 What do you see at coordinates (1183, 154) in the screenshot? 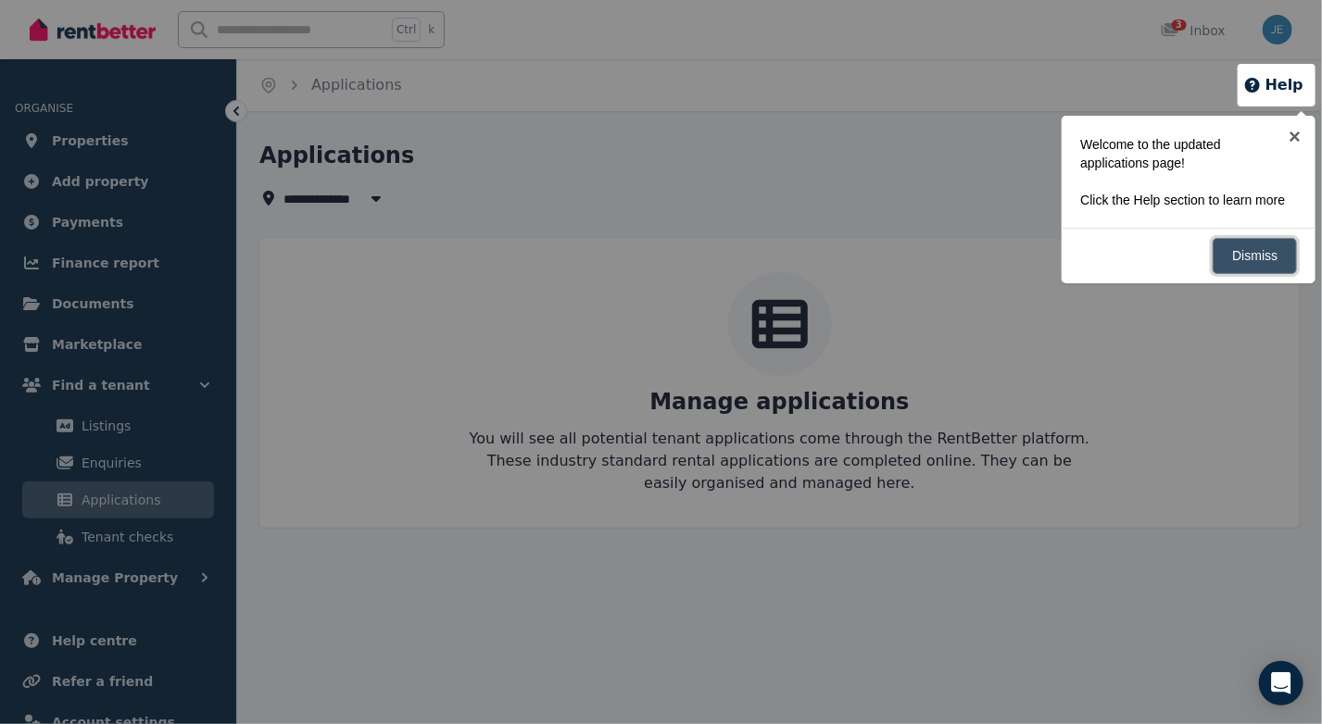
I see `p: Welcome to the updated applications page!` at bounding box center [1183, 154].